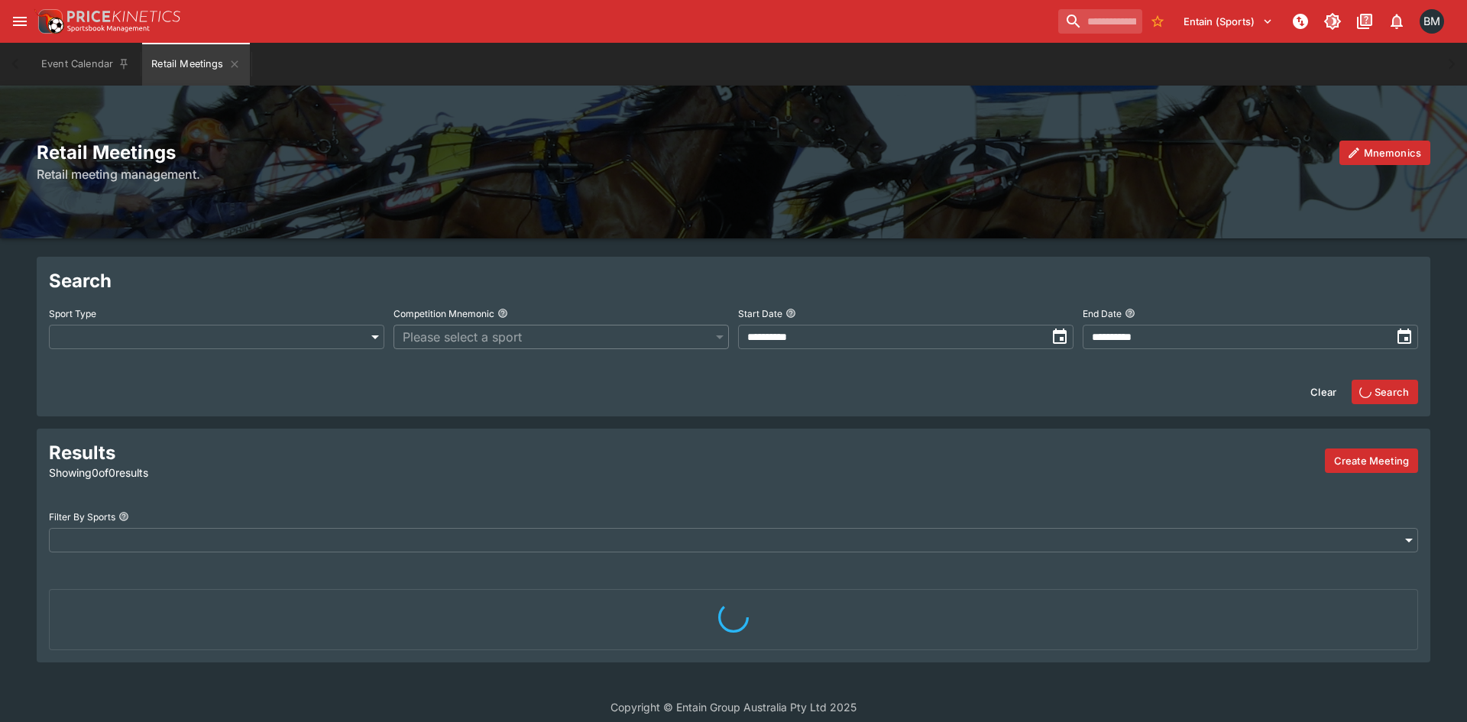 Image resolution: width=1467 pixels, height=722 pixels. What do you see at coordinates (1384, 392) in the screenshot?
I see `button: Search` at bounding box center [1384, 392].